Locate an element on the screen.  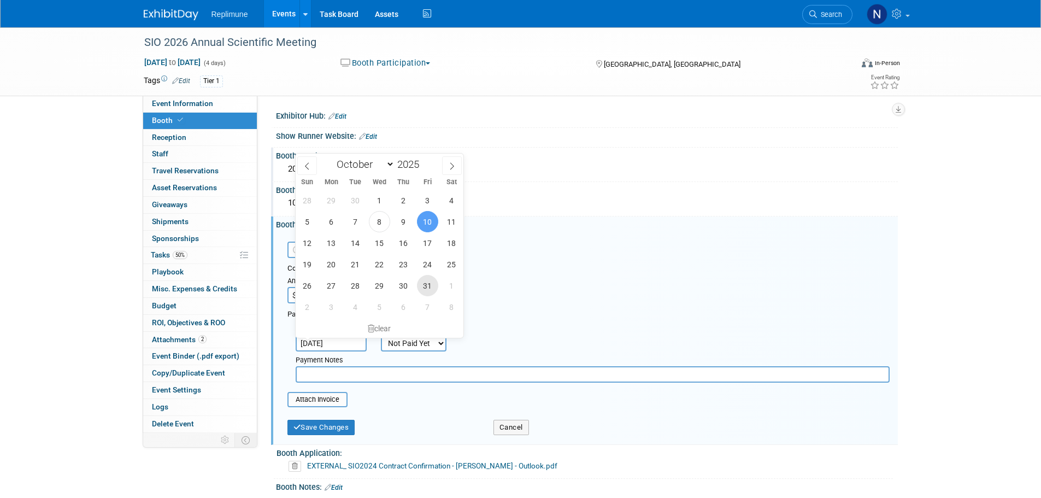
span: September 29, 2025 is located at coordinates (331, 200).